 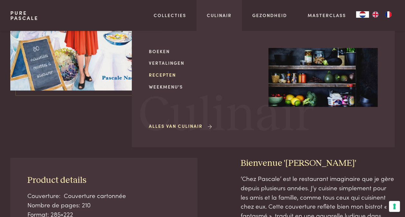 What do you see at coordinates (203, 51) in the screenshot?
I see `a: Boeken` at bounding box center [203, 51].